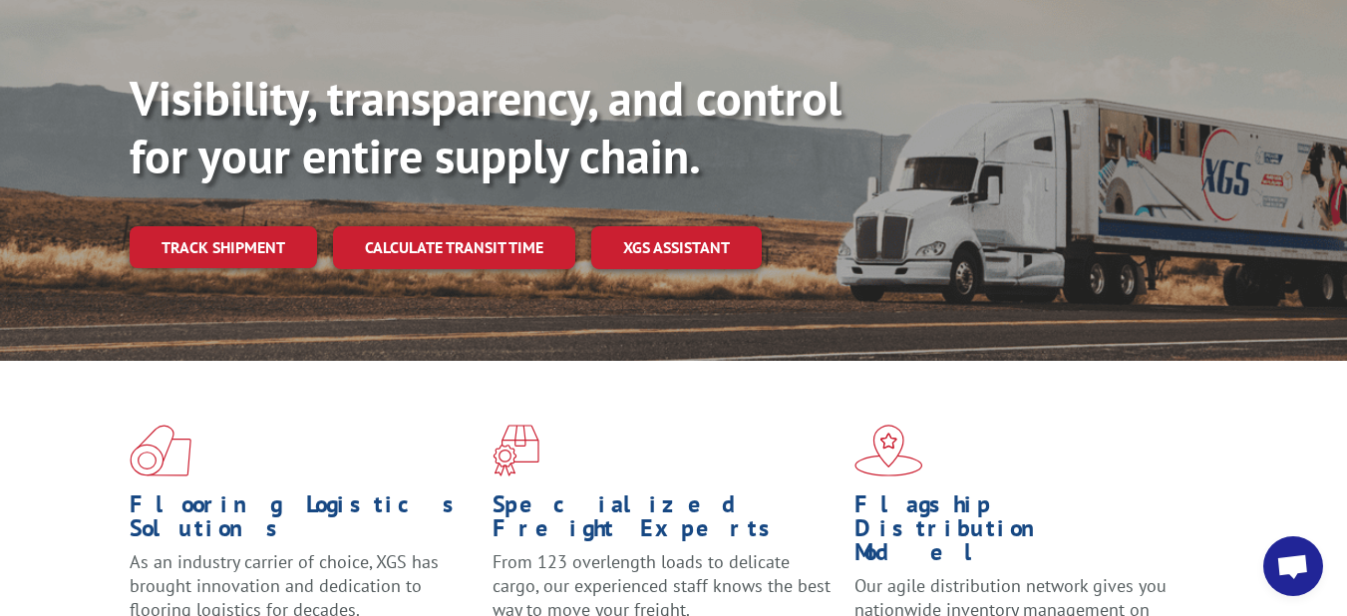  I want to click on h1: Flagship Distribution Model, so click(1028, 533).